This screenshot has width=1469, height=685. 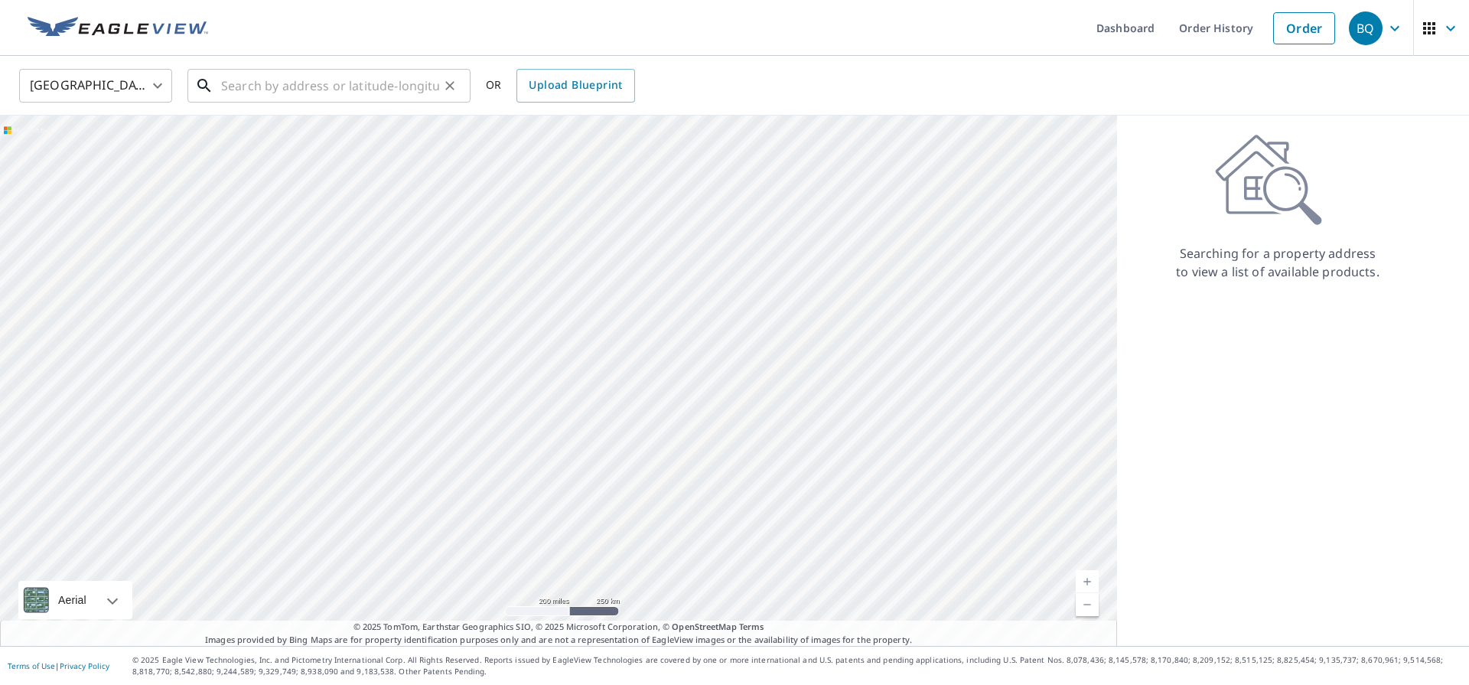 What do you see at coordinates (1366, 28) in the screenshot?
I see `div: BQ` at bounding box center [1366, 28].